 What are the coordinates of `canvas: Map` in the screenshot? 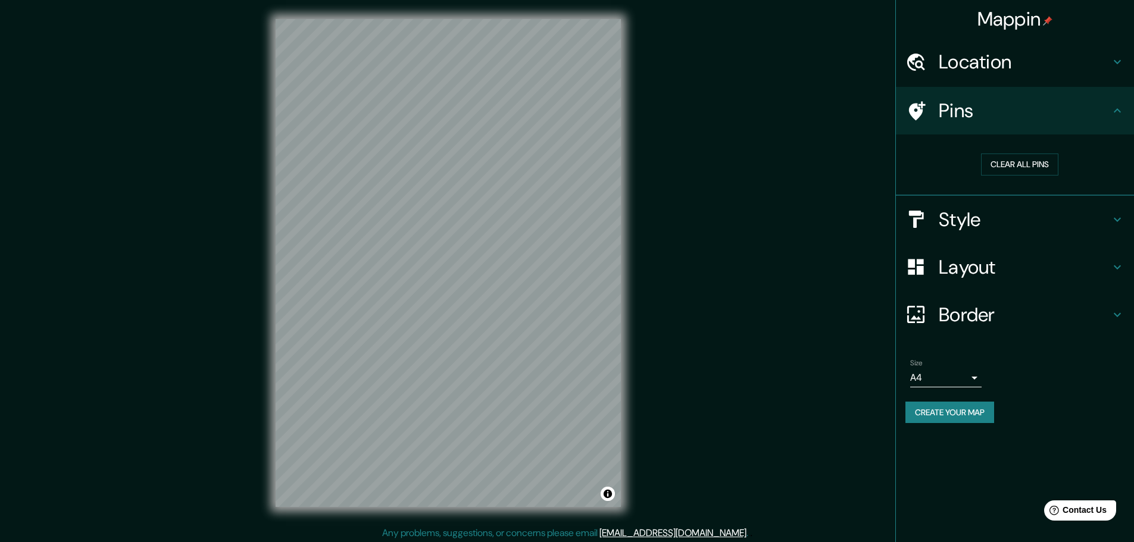 It's located at (448, 263).